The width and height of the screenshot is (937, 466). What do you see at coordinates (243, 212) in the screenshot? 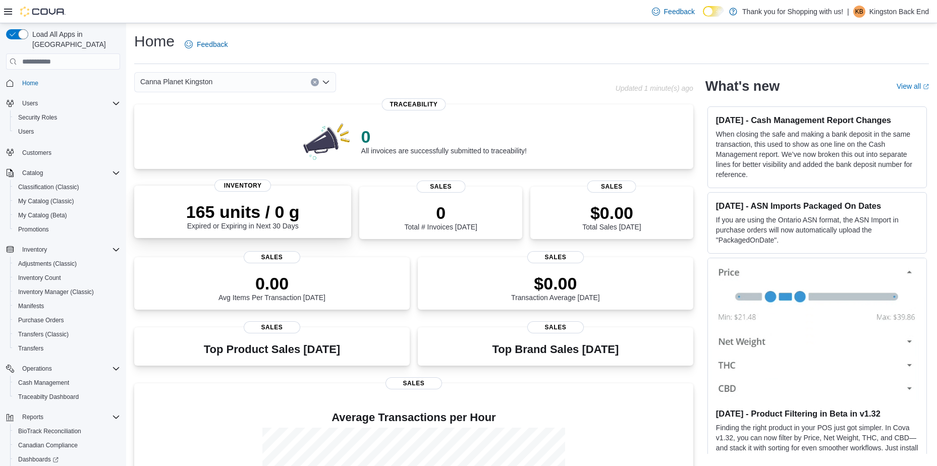
I see `p: 165 units / 0 g` at bounding box center [243, 212].